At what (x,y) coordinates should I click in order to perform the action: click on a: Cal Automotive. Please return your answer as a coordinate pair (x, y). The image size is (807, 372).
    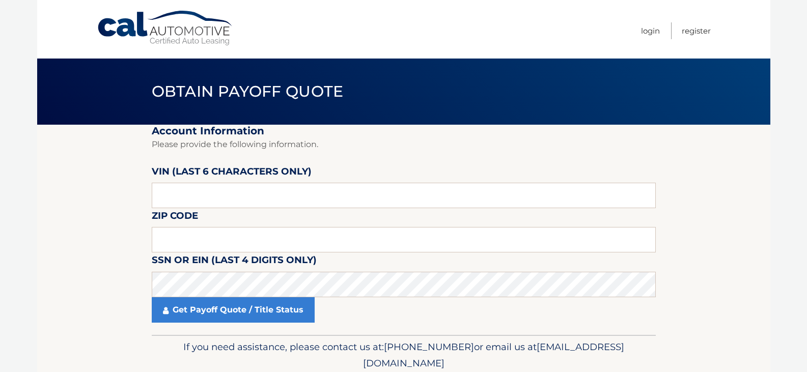
    Looking at the image, I should click on (165, 28).